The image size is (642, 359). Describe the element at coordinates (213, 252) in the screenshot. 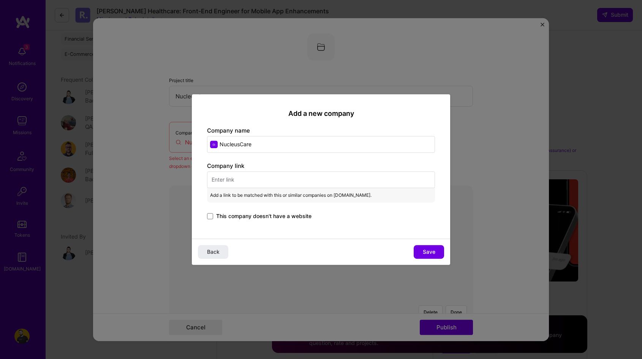

I see `button: Back` at that location.